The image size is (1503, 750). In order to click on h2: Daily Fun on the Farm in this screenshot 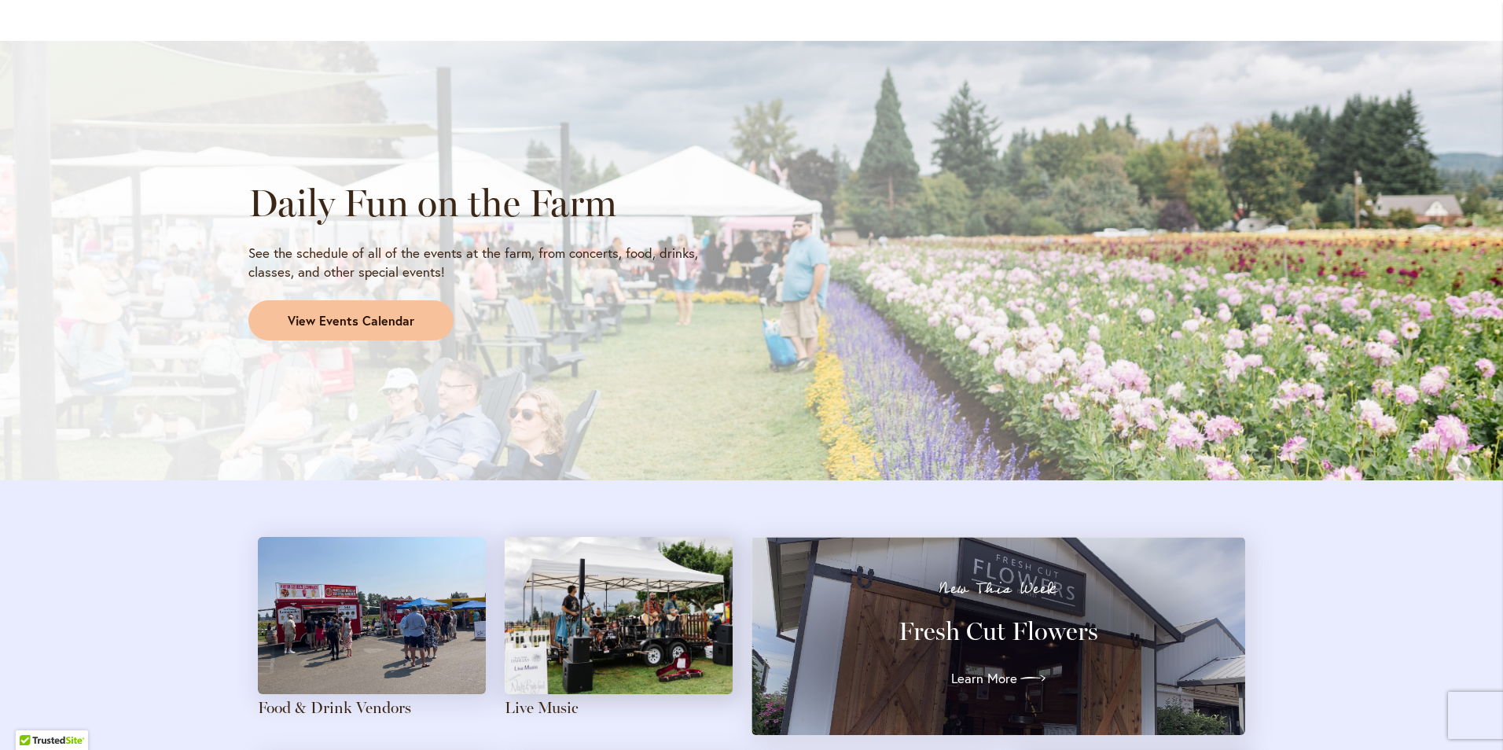, I will do `click(493, 203)`.